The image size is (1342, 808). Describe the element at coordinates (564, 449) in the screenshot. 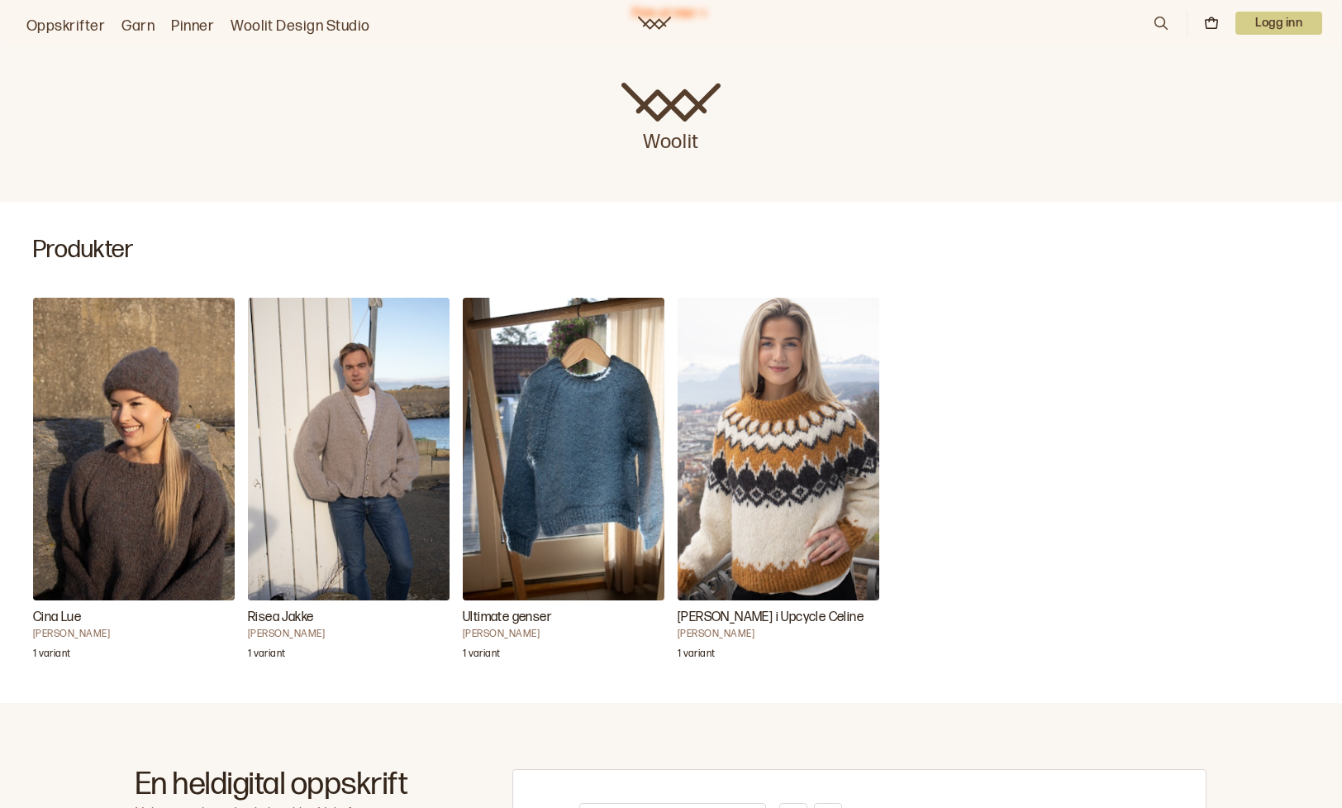

I see `img: Brit Frafjord ØrstavikUltimate genser` at that location.